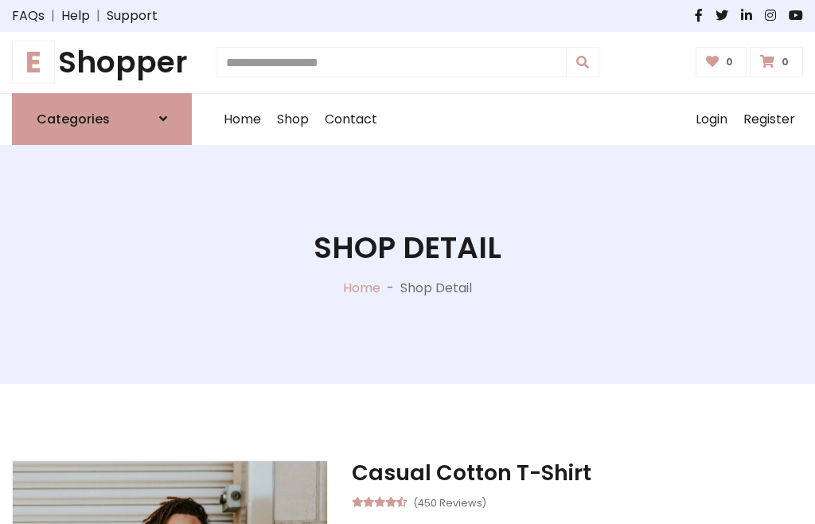  What do you see at coordinates (711, 119) in the screenshot?
I see `a: Login` at bounding box center [711, 119].